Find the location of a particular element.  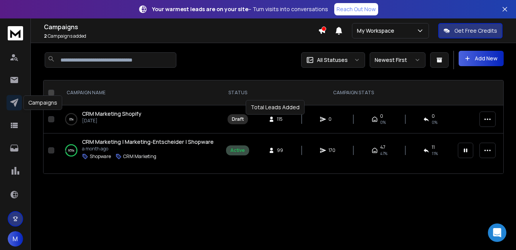

span: 2 is located at coordinates (45, 36).